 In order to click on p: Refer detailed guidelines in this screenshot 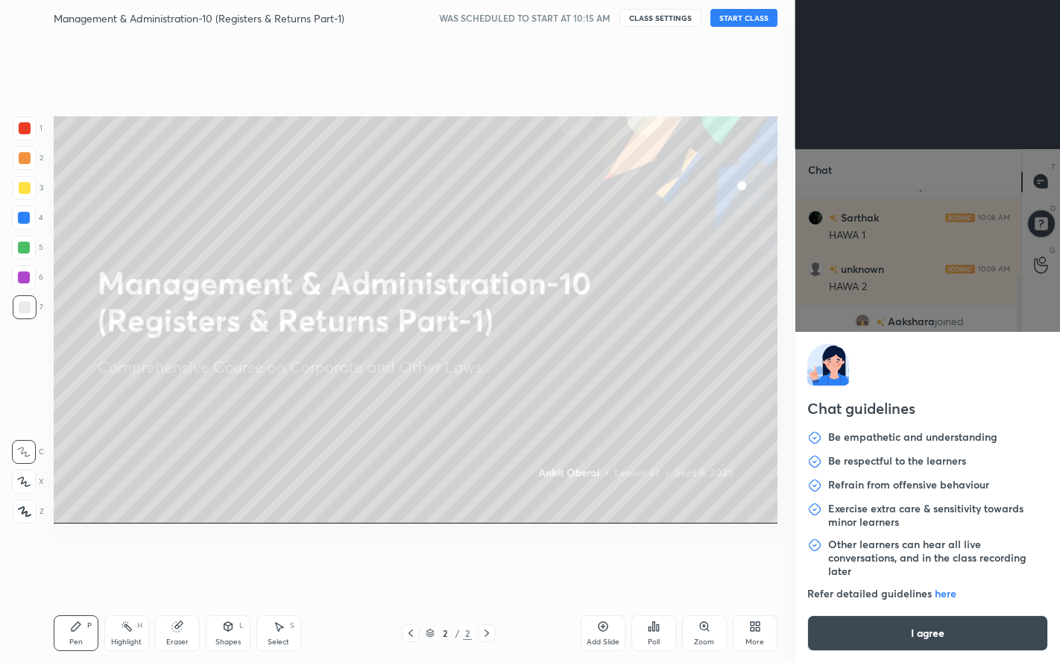, I will do `click(928, 593)`.